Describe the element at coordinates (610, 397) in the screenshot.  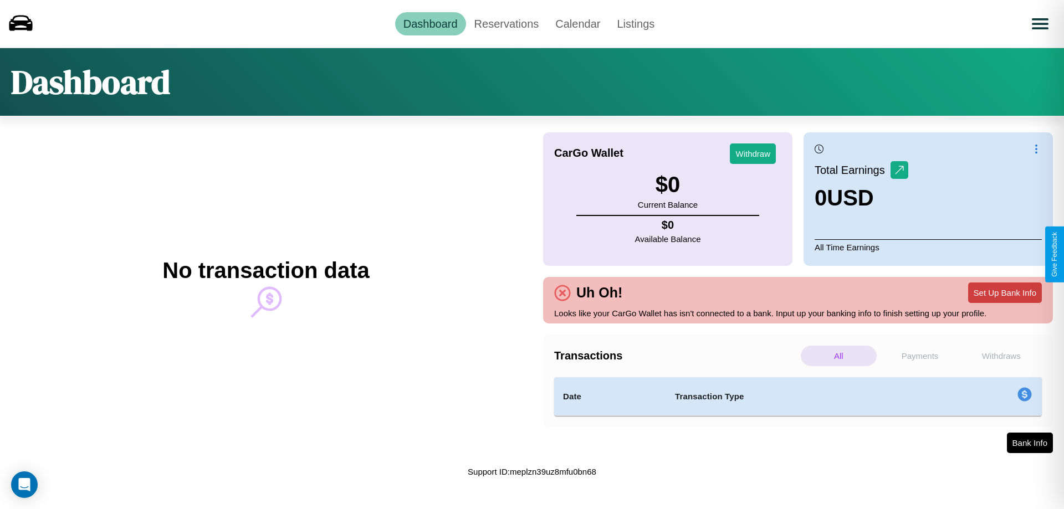
I see `h4: Date` at that location.